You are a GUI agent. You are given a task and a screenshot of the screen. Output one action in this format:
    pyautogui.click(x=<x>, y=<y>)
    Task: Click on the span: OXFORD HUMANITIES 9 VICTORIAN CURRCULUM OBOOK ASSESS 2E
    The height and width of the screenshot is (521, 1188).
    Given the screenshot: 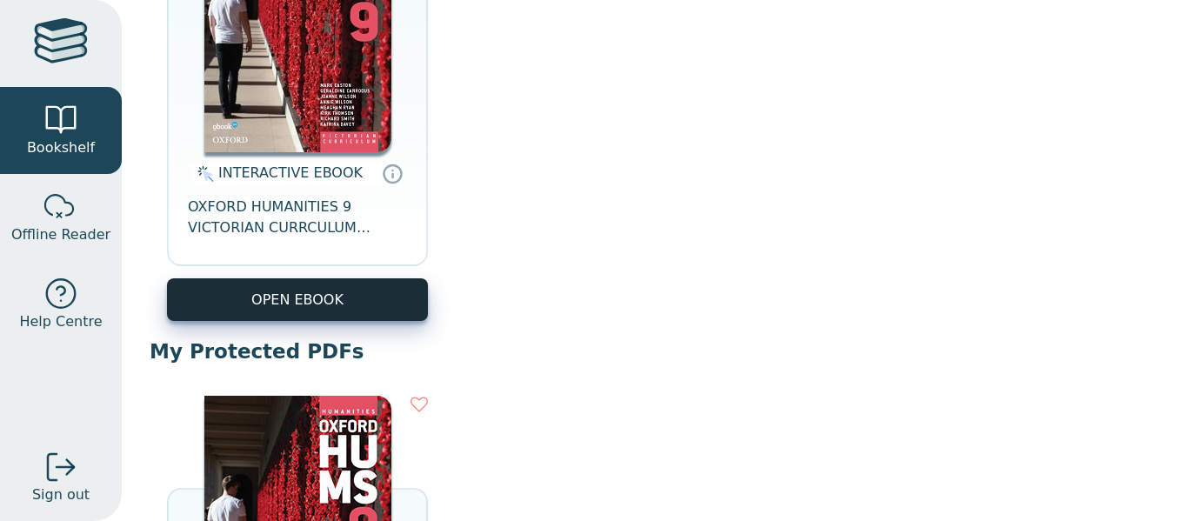 What is the action you would take?
    pyautogui.click(x=297, y=217)
    